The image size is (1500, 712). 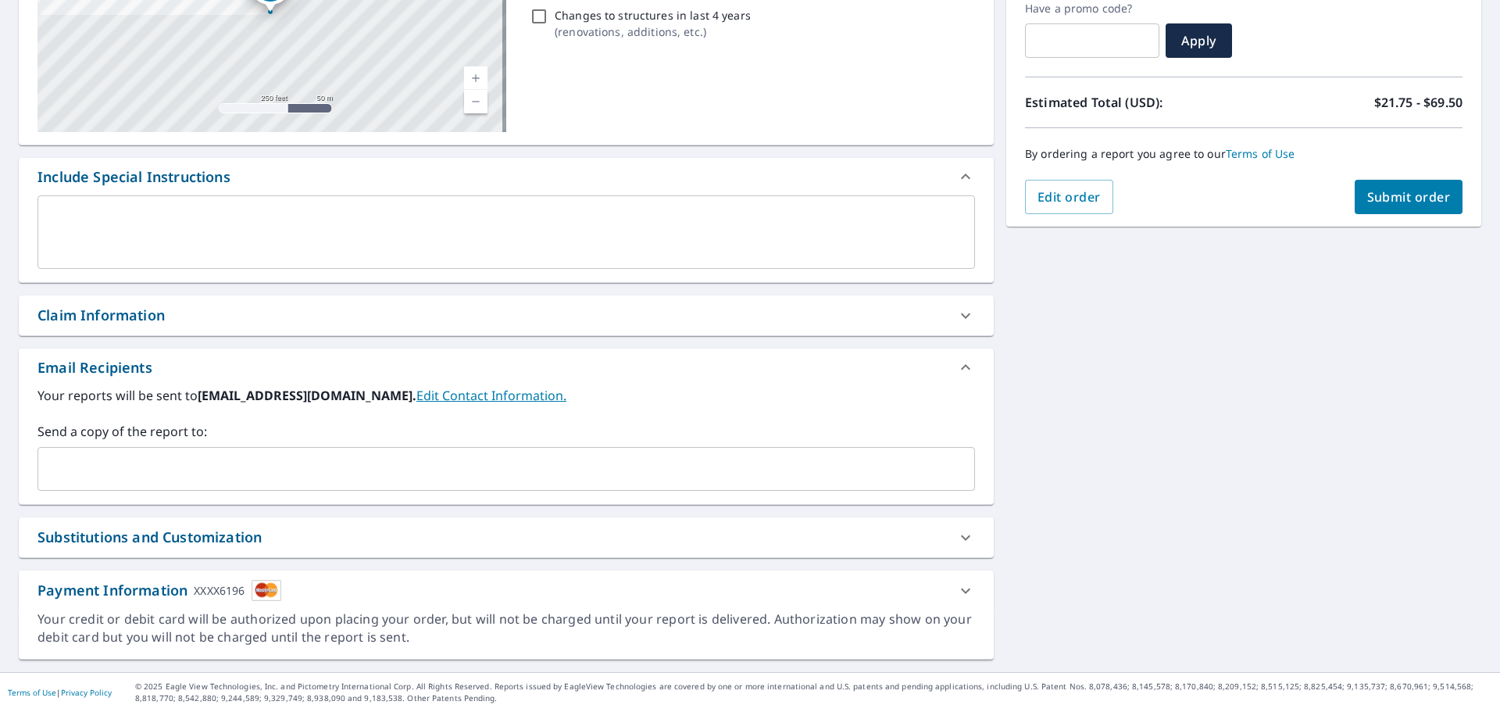 I want to click on a: Current Level 17, Zoom In, so click(x=476, y=78).